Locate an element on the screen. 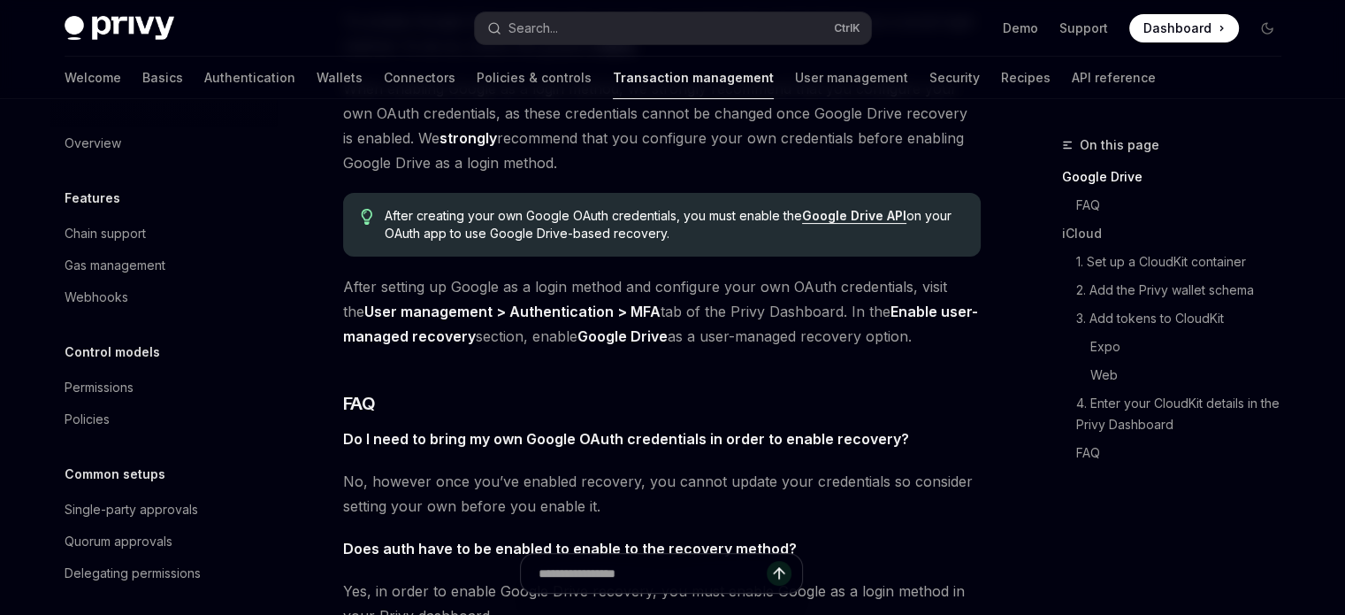  a: Welcome is located at coordinates (93, 78).